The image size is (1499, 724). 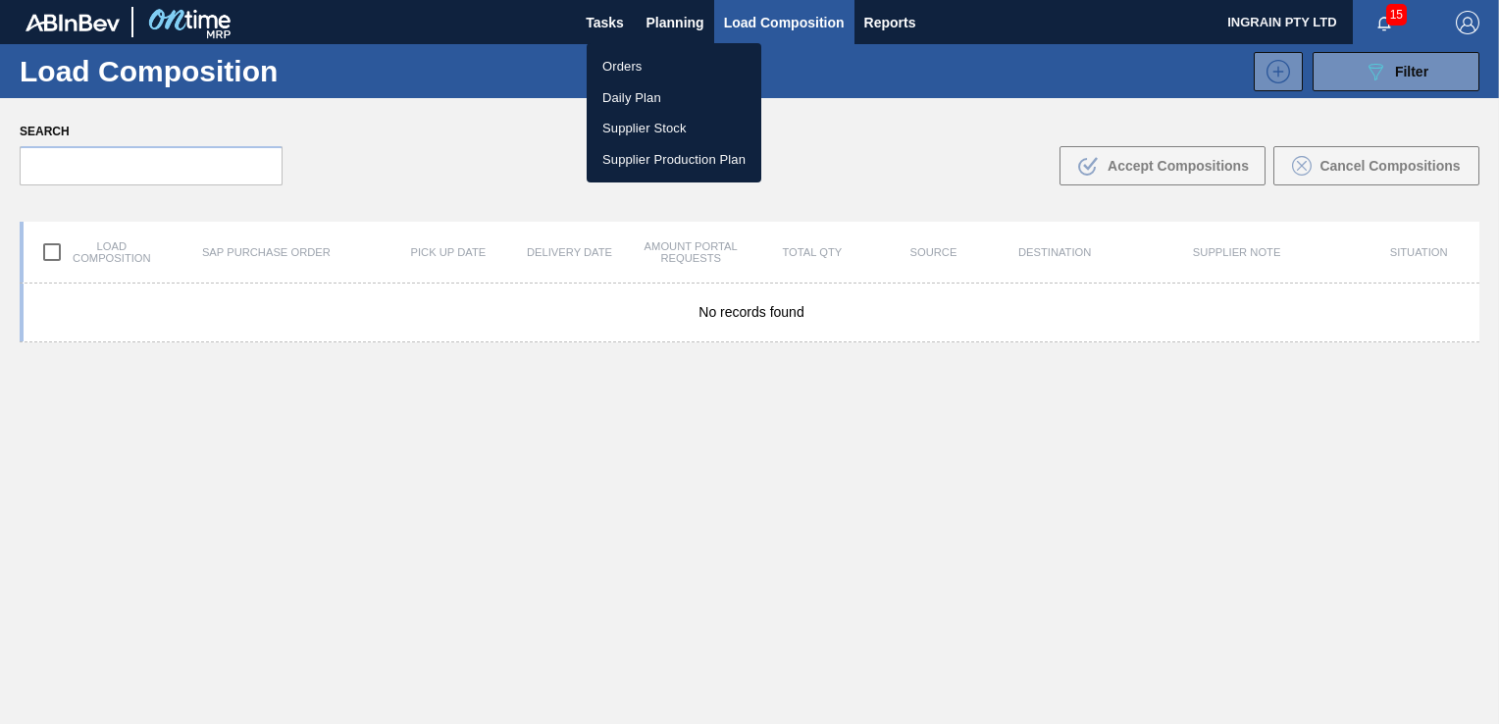 I want to click on a: Supplier Stock, so click(x=674, y=129).